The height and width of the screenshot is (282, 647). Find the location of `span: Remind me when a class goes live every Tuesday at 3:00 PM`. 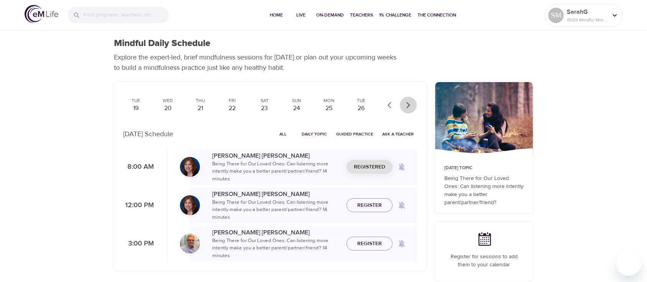

span: Remind me when a class goes live every Tuesday at 3:00 PM is located at coordinates (402, 244).